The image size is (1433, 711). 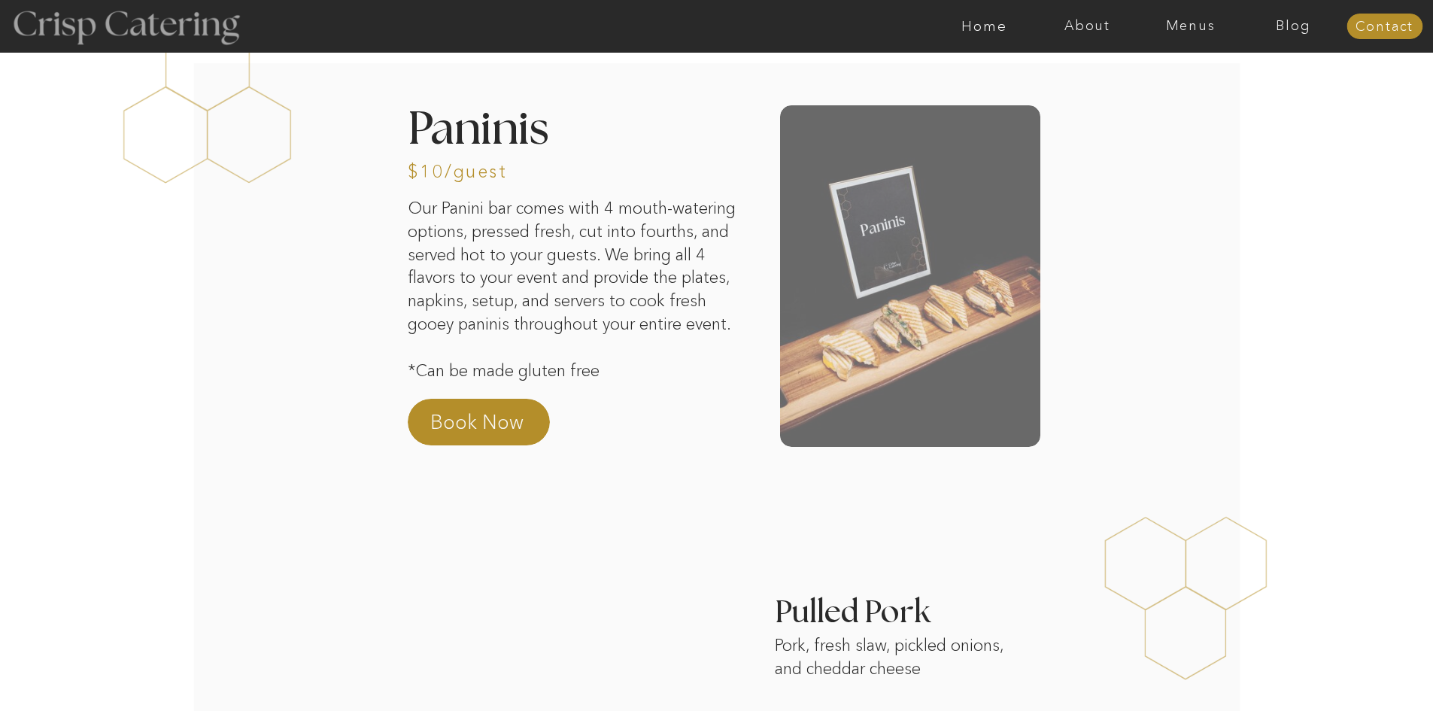 What do you see at coordinates (575, 301) in the screenshot?
I see `p: Our Panini bar comes with 4 mouth-watering options, pressed fresh, cut into fourths, and served h...` at bounding box center [575, 301].